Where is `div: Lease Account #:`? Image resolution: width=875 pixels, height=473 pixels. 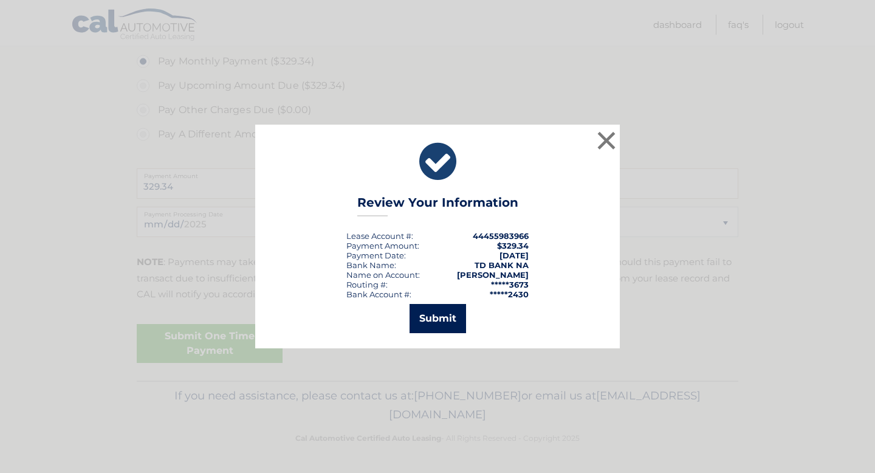 div: Lease Account #: is located at coordinates (380, 236).